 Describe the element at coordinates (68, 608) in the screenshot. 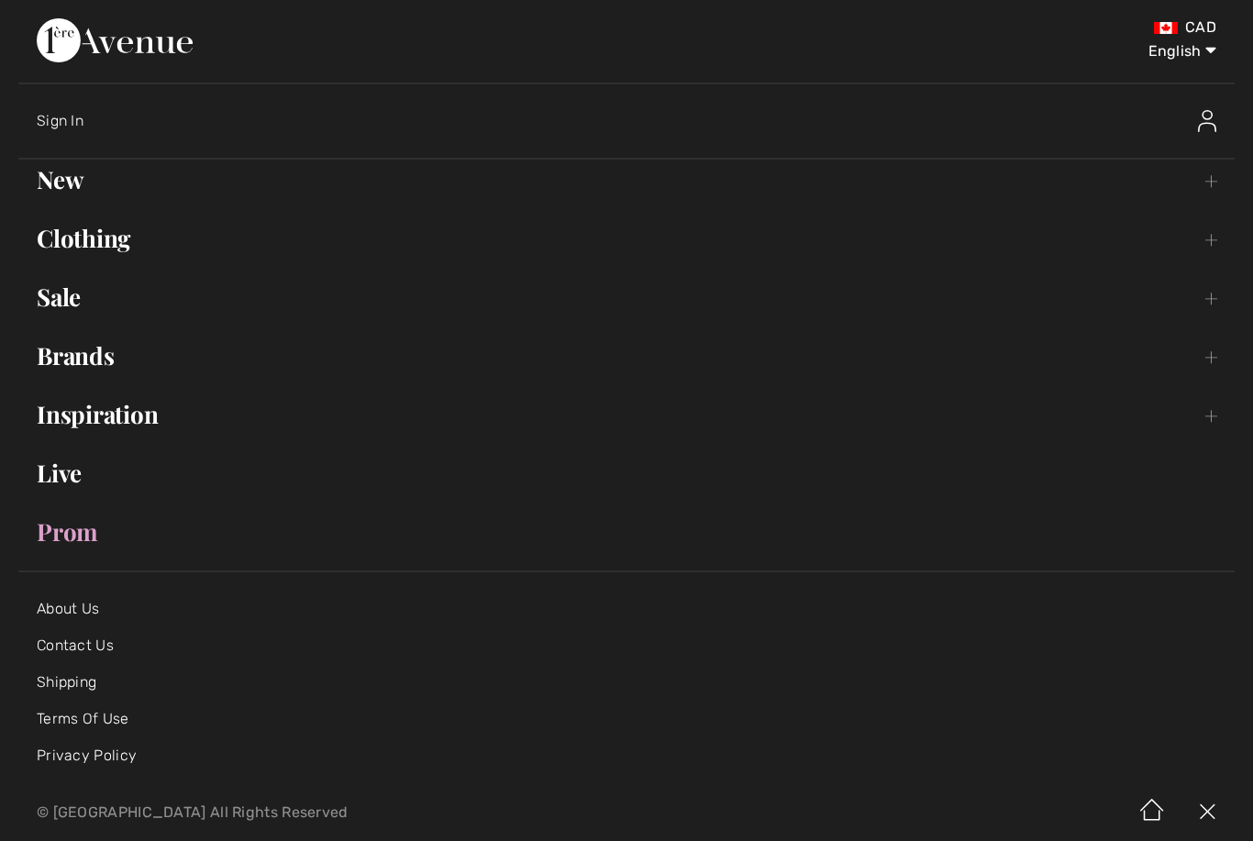

I see `a: About Us` at that location.